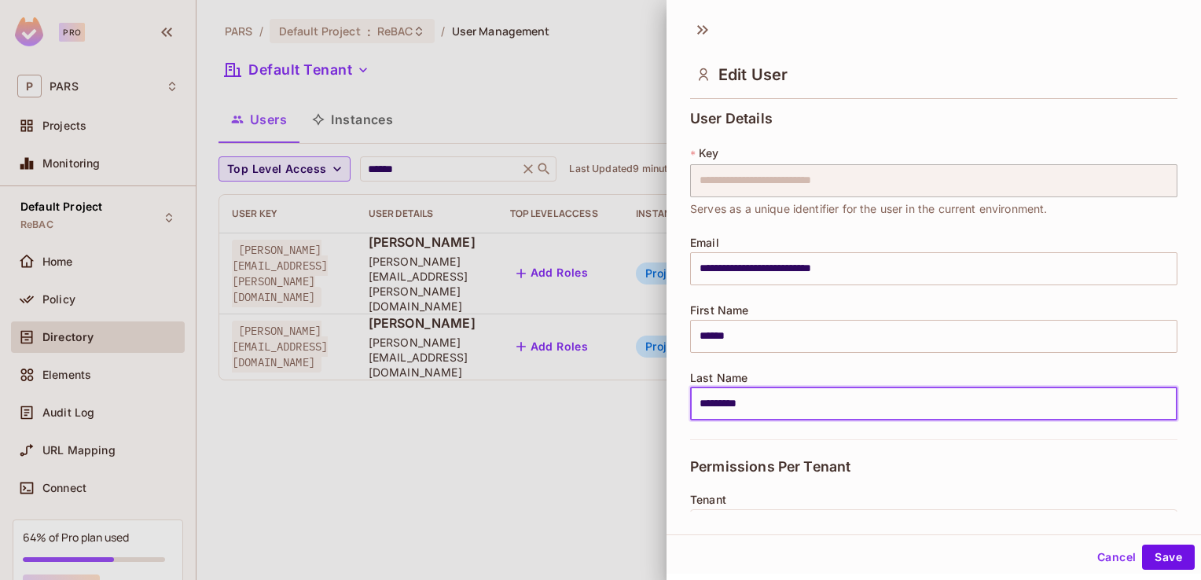 This screenshot has height=580, width=1201. I want to click on span: First Name, so click(719, 311).